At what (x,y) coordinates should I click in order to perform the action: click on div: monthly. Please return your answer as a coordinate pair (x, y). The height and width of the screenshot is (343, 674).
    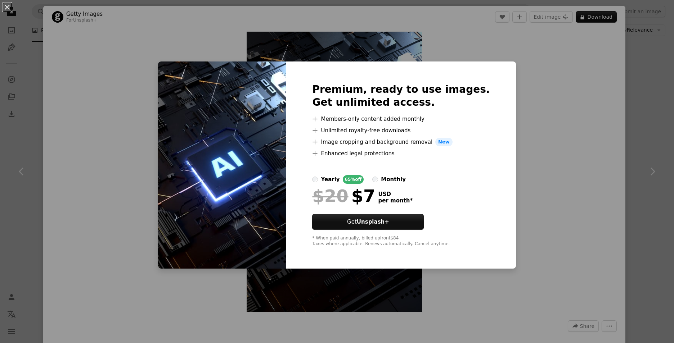
    Looking at the image, I should click on (393, 180).